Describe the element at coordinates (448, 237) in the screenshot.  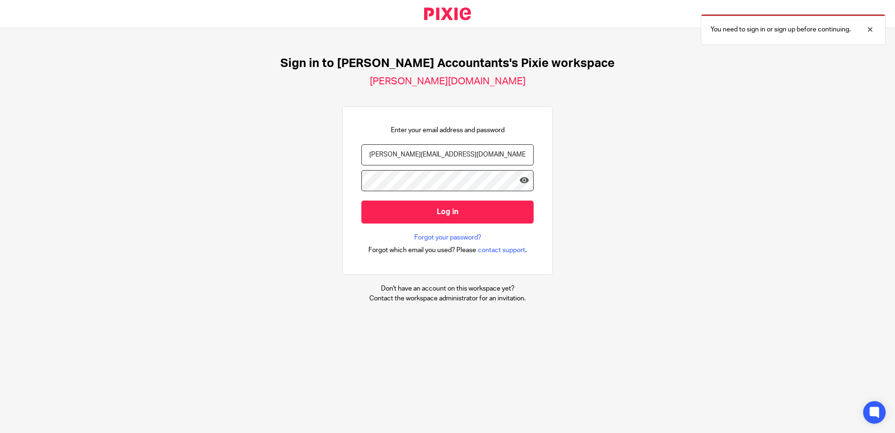
I see `a: Forgot your password?` at that location.